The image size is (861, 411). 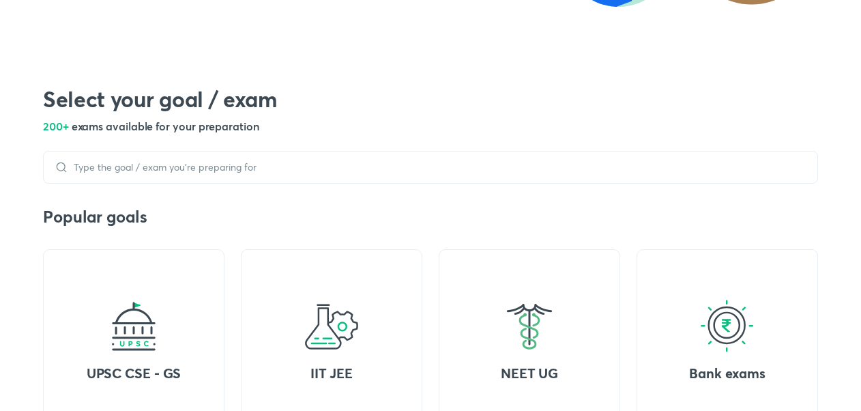 I want to click on h5: 200+, so click(x=431, y=126).